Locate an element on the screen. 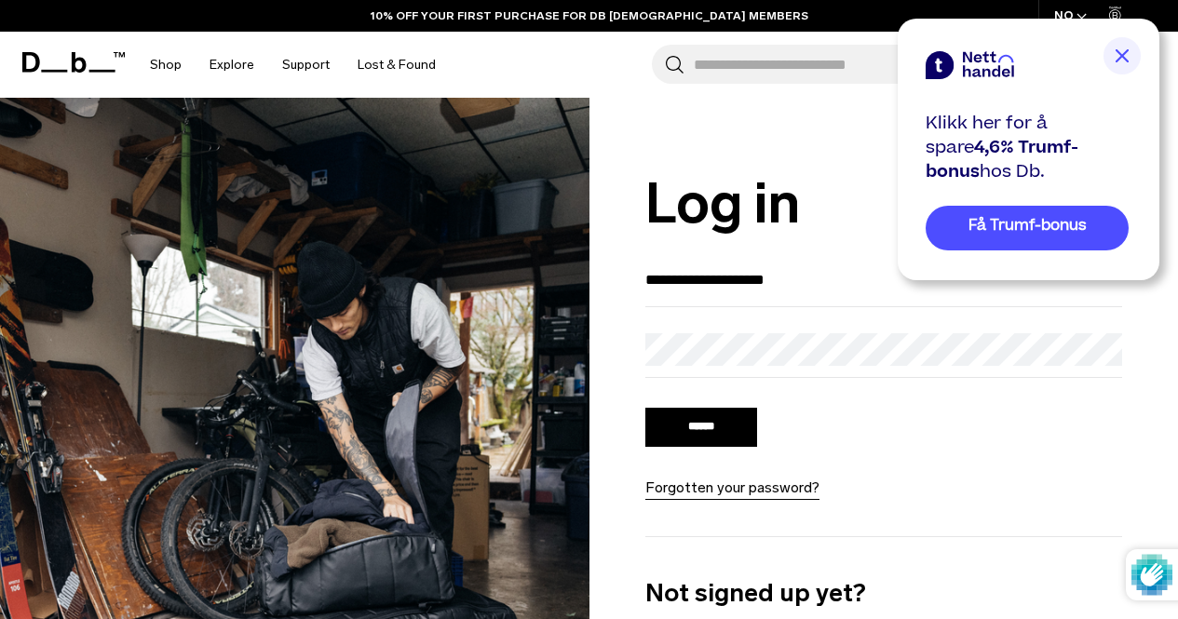 This screenshot has height=619, width=1178. a: Shop is located at coordinates (166, 64).